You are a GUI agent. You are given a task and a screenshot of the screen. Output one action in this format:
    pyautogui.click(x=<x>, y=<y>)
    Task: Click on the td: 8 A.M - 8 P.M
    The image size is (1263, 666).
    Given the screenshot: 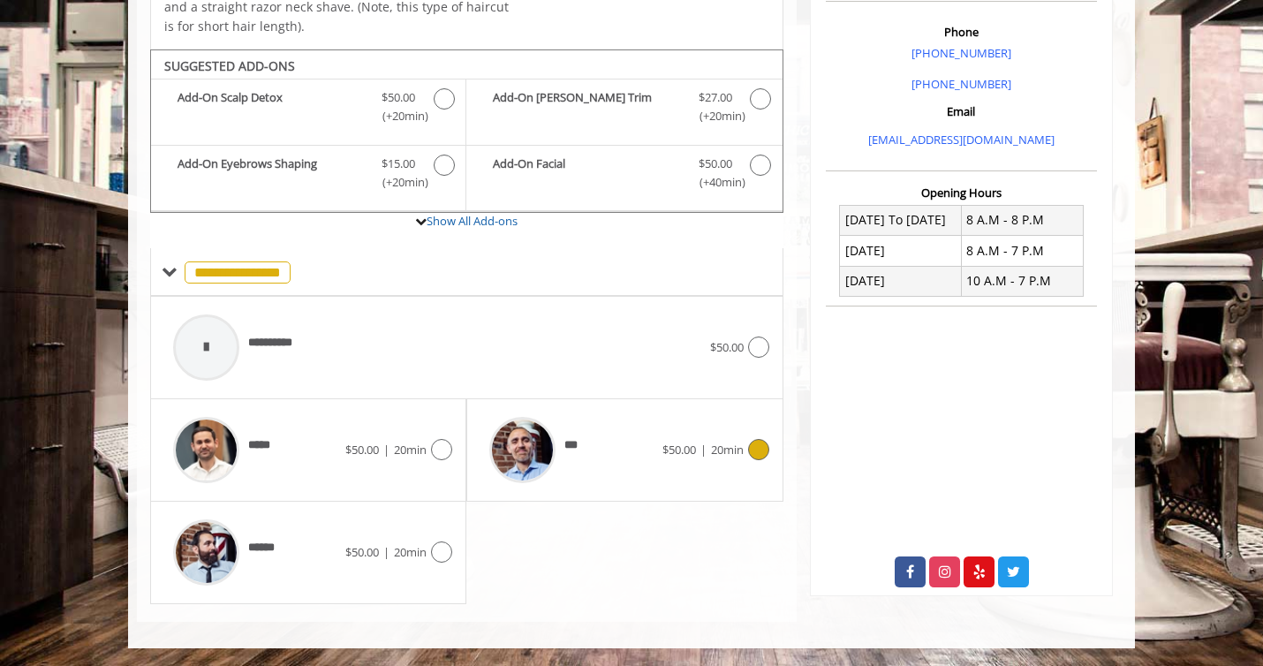 What is the action you would take?
    pyautogui.click(x=1022, y=220)
    